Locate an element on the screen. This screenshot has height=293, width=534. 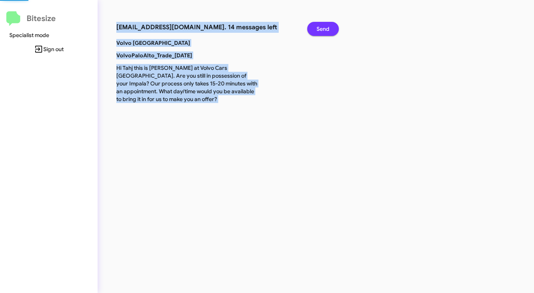
a: Bitesize is located at coordinates (31, 19).